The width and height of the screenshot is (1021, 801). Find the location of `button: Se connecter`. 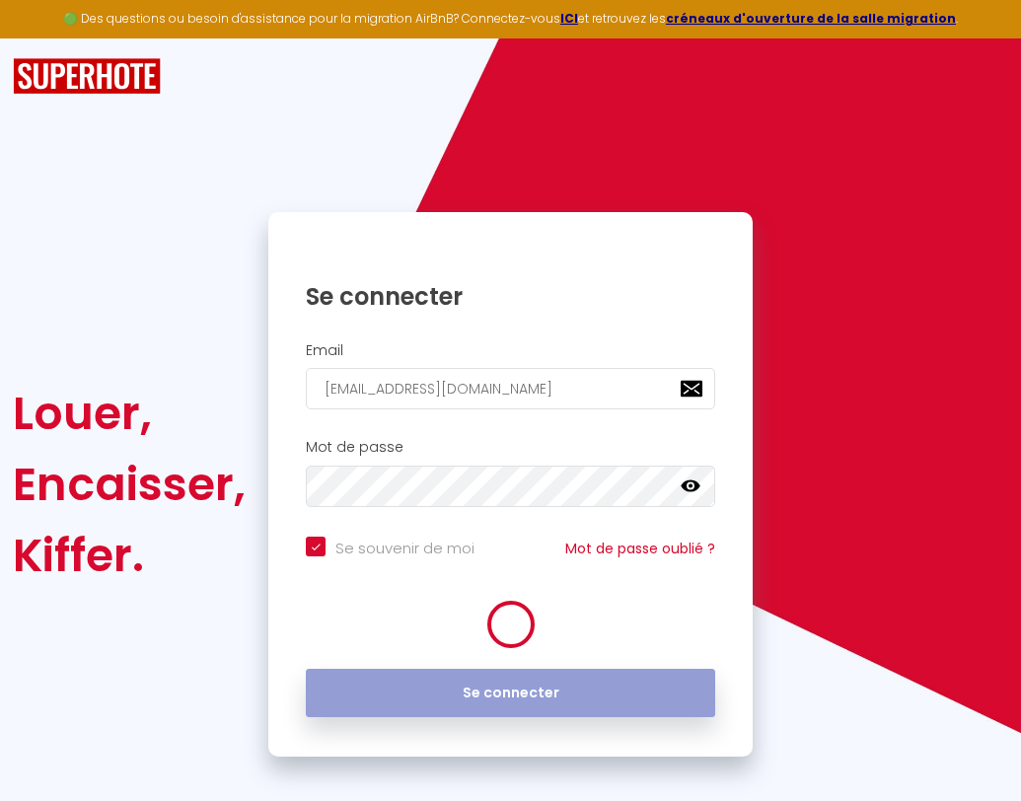

button: Se connecter is located at coordinates (510, 694).